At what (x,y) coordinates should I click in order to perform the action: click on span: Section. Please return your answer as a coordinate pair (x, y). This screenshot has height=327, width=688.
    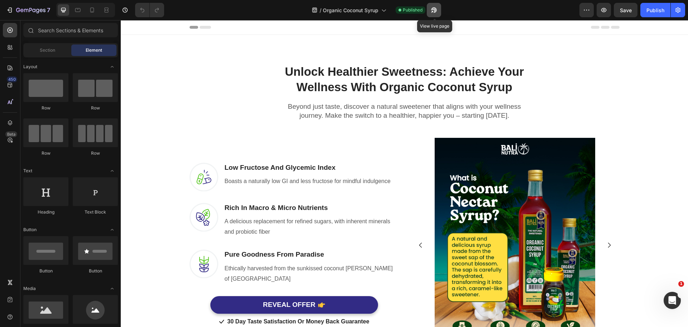
    Looking at the image, I should click on (47, 50).